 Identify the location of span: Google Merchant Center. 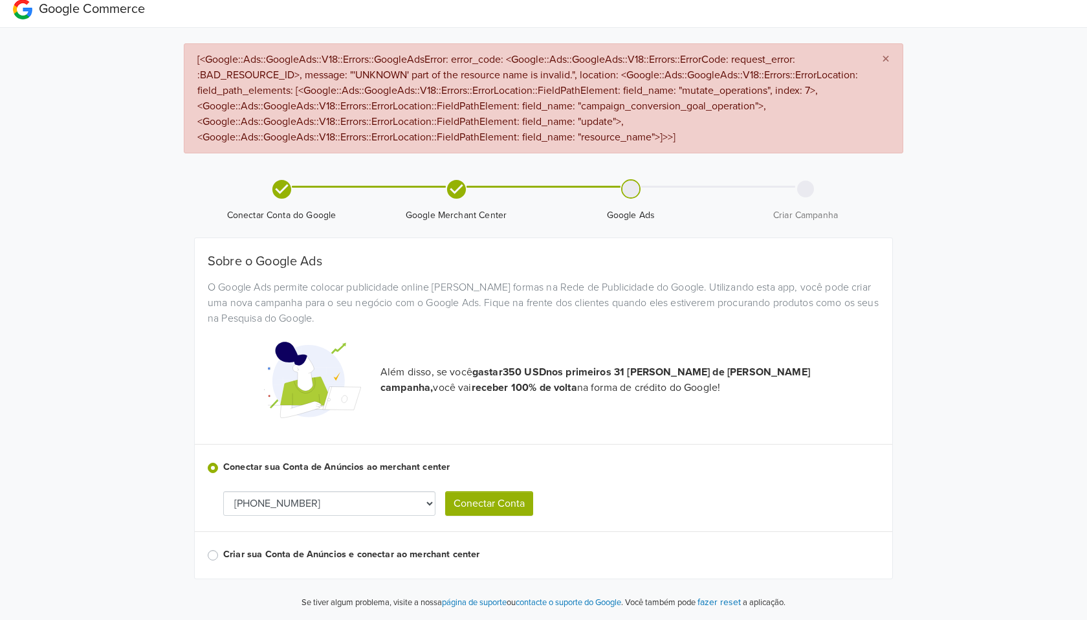
(456, 215).